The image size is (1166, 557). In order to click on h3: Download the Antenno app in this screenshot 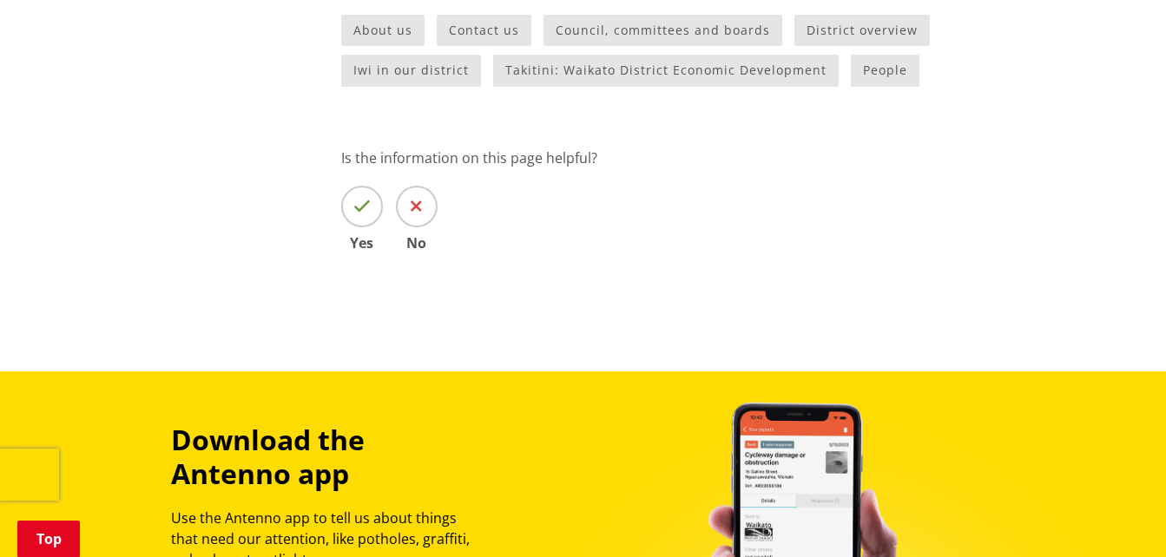, I will do `click(328, 457)`.